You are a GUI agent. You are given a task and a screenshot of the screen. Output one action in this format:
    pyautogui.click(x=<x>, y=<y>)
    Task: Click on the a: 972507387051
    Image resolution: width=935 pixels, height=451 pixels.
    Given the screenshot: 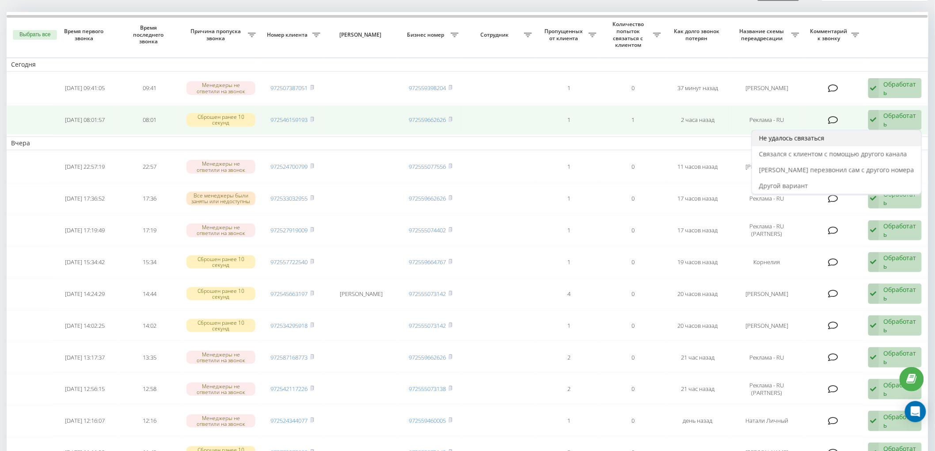 What is the action you would take?
    pyautogui.click(x=289, y=88)
    